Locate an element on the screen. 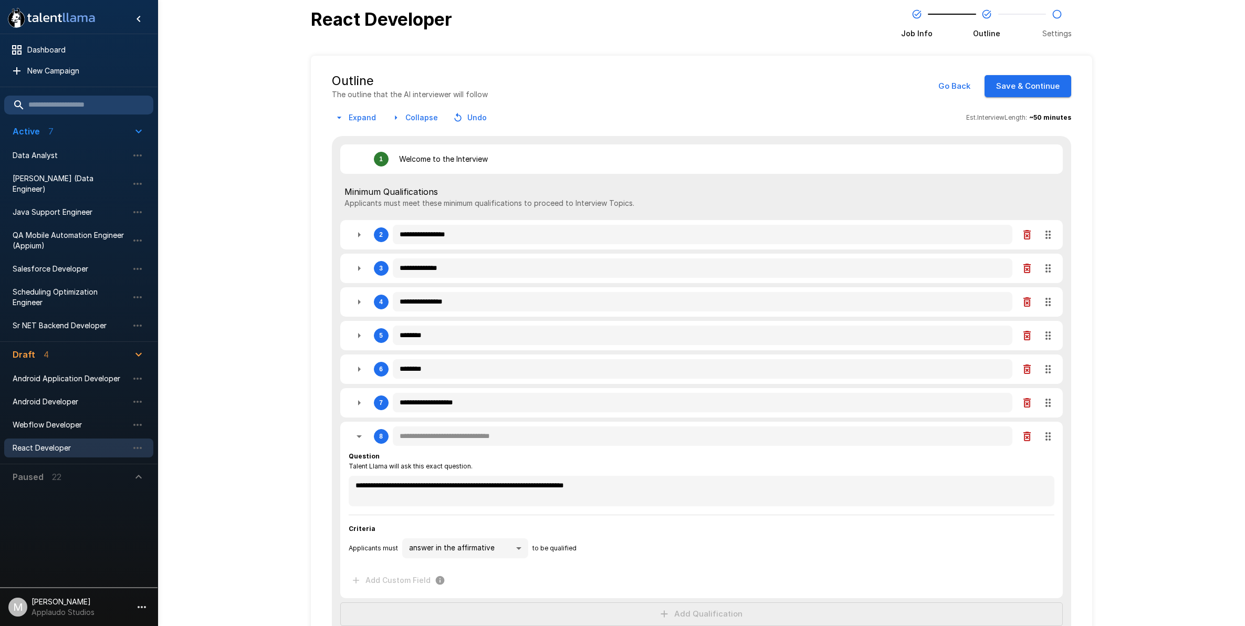  span: Est. Interview Length: is located at coordinates (997, 118).